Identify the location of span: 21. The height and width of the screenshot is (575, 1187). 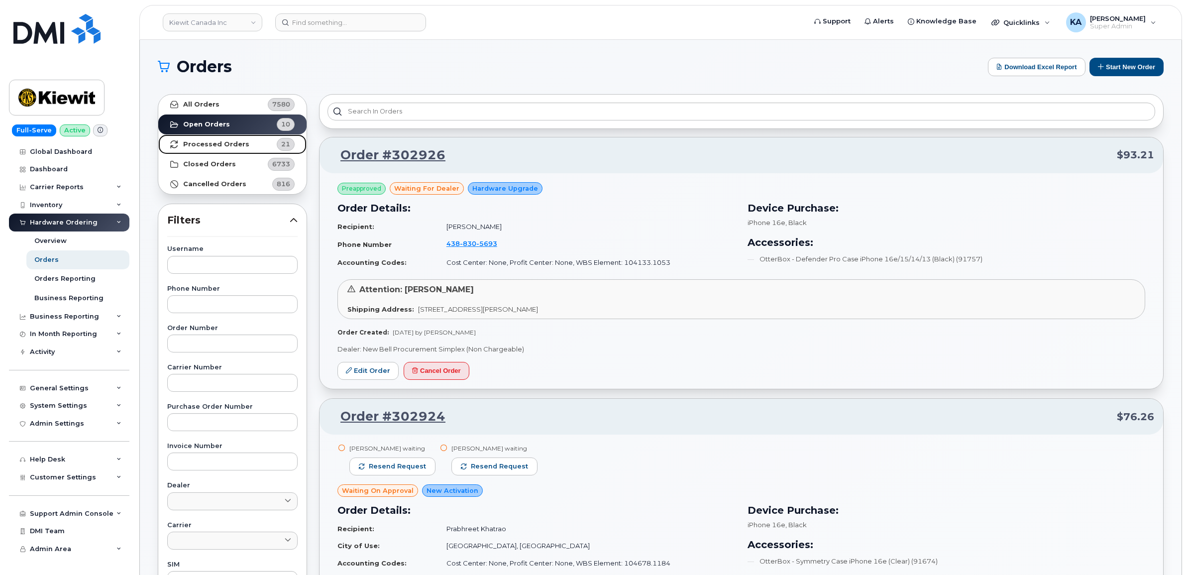
(286, 144).